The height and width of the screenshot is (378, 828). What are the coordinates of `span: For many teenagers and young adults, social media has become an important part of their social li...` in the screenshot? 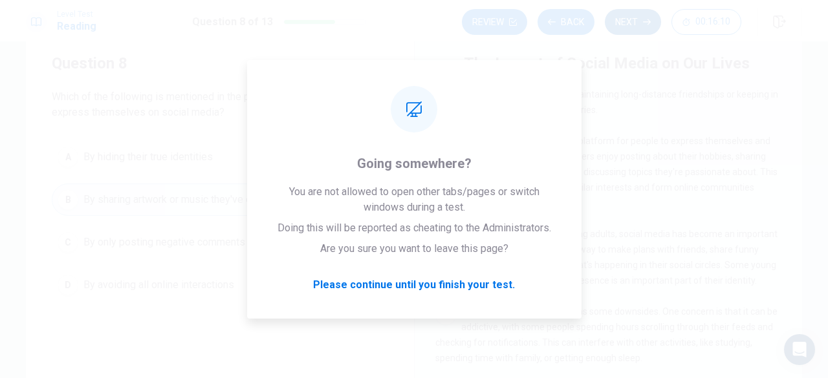 It's located at (606, 257).